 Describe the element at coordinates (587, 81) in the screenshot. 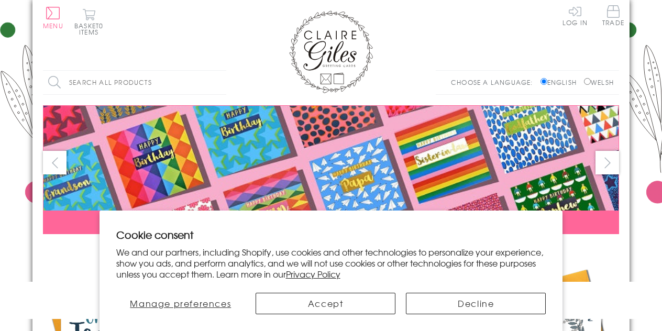

I see `input: Welsh` at that location.